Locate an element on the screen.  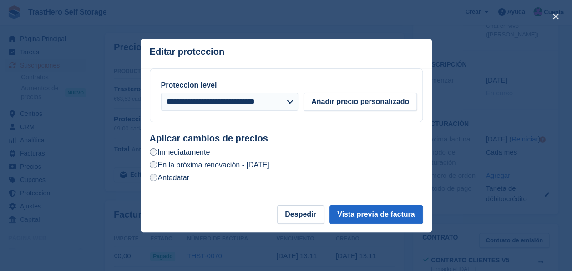
label: Antedatar is located at coordinates (169, 177).